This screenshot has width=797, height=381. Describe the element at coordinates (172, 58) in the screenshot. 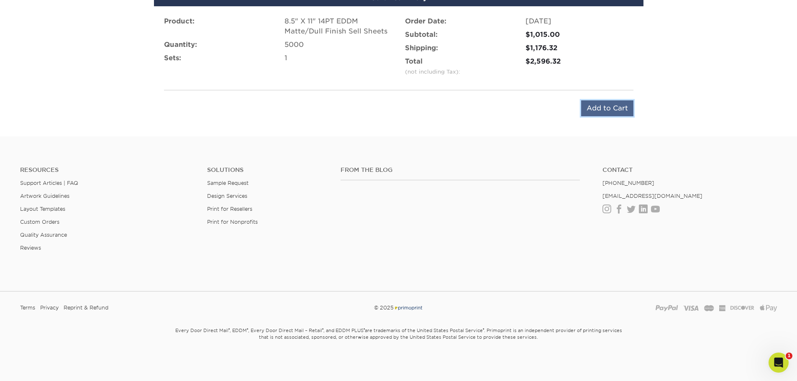

I see `label: Sets:` at that location.